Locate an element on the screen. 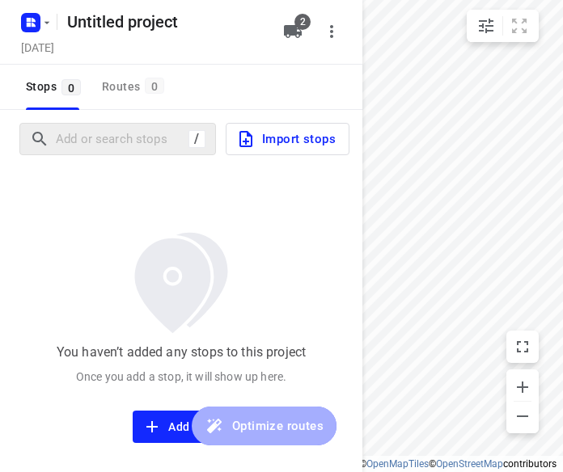  button: 2 is located at coordinates (293, 32).